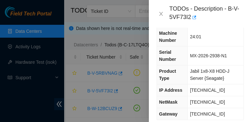 The image size is (248, 122). I want to click on span: close, so click(161, 14).